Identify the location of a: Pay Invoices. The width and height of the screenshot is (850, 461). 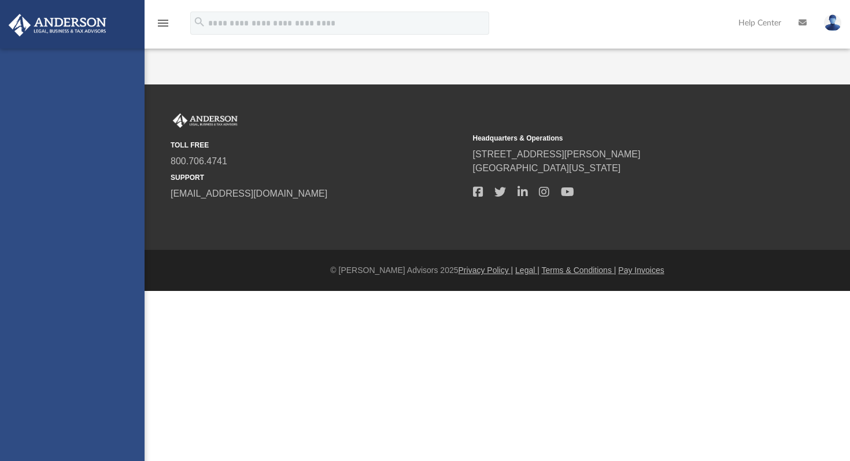
(641, 270).